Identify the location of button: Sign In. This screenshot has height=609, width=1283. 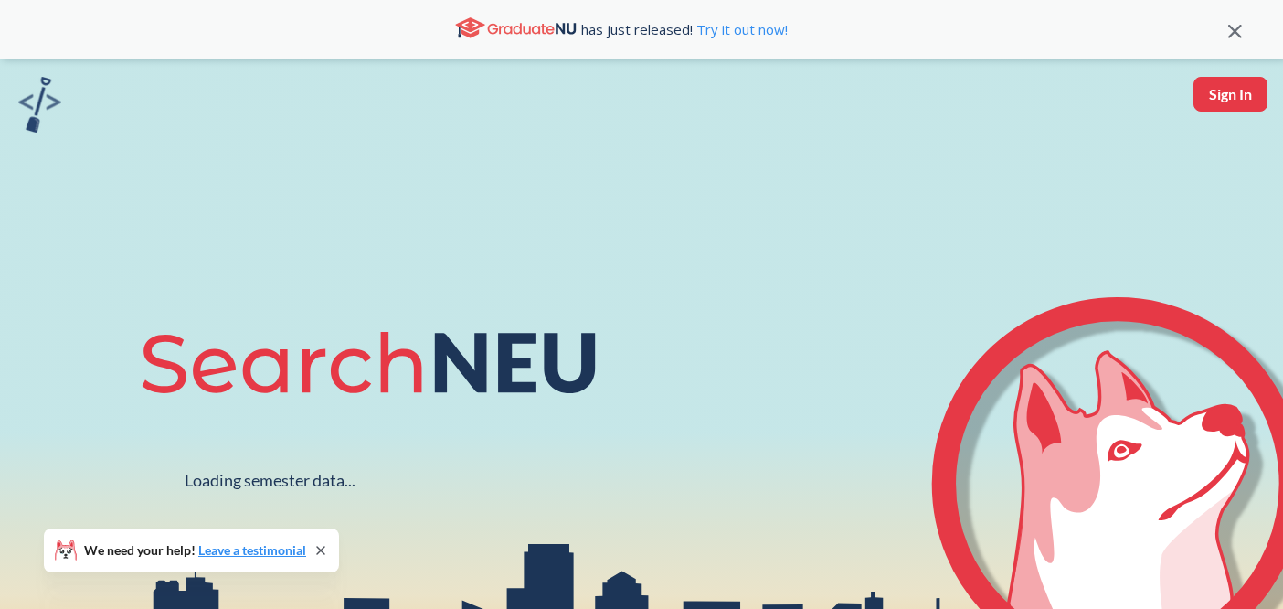
(1230, 94).